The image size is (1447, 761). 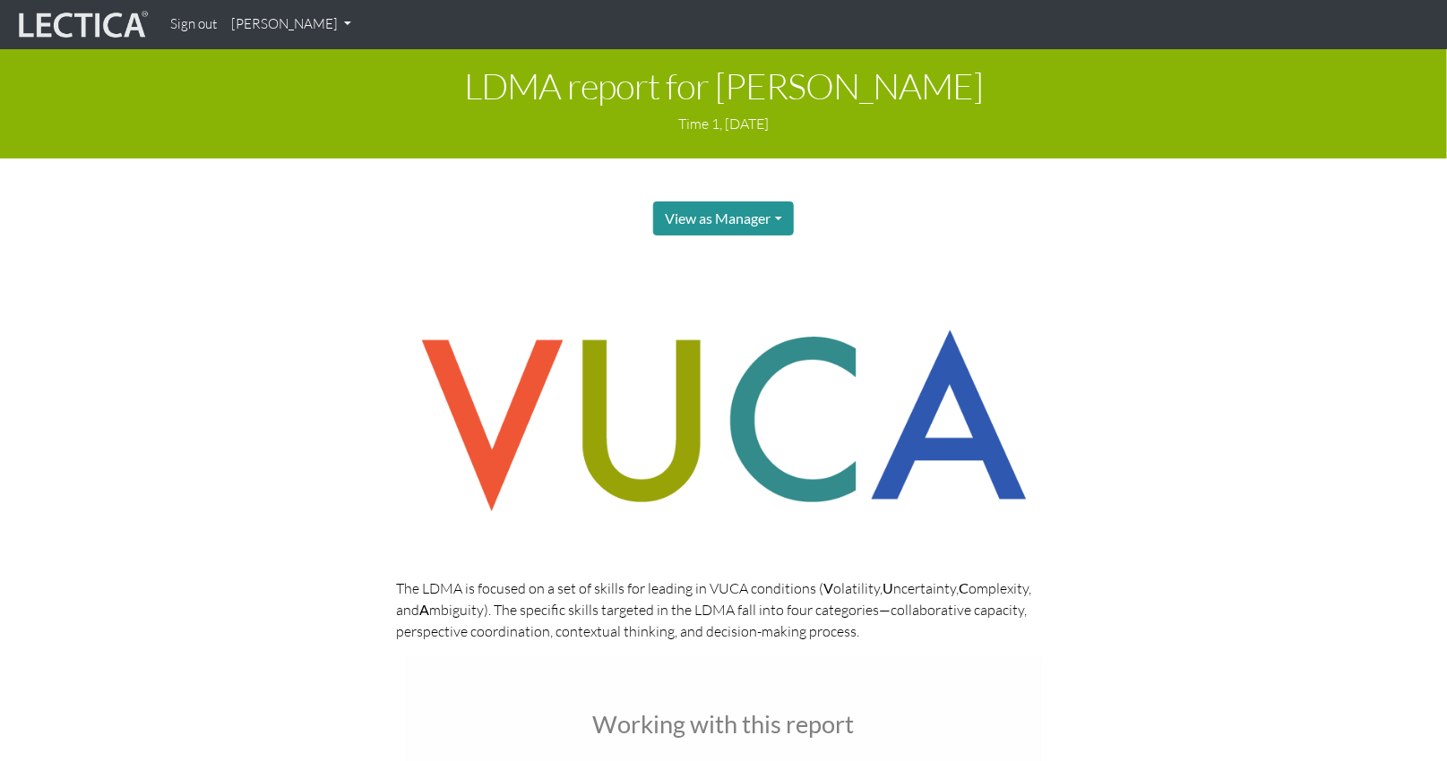 What do you see at coordinates (82, 25) in the screenshot?
I see `img: lecticalive` at bounding box center [82, 25].